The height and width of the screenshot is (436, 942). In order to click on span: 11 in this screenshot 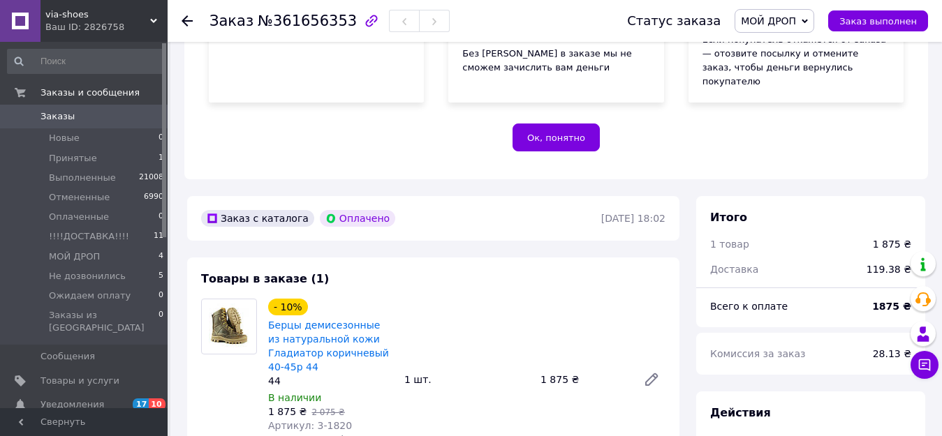, I will do `click(158, 237)`.